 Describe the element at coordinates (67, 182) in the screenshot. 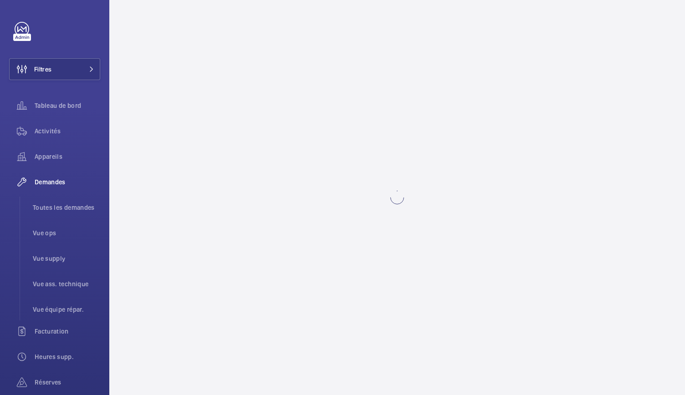

I see `span: Demandes` at that location.